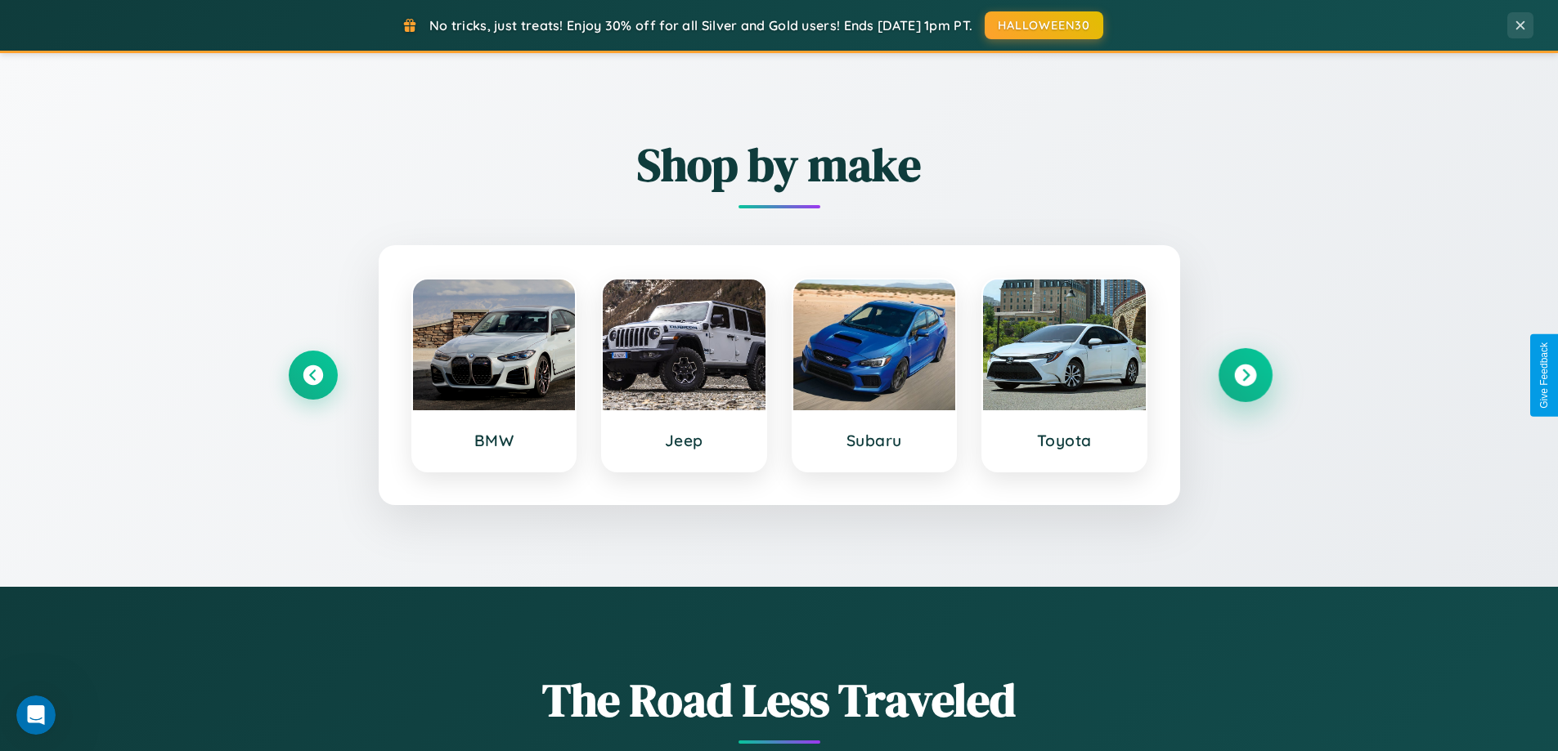 Image resolution: width=1558 pixels, height=751 pixels. I want to click on h3: Jeep, so click(684, 441).